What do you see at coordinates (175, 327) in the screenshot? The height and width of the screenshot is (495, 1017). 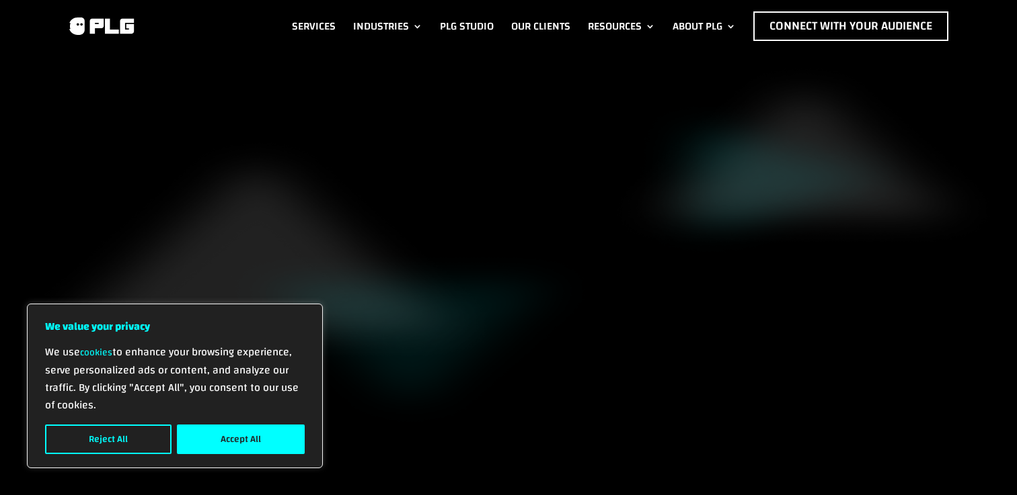 I see `p: We value your privacy` at bounding box center [175, 327].